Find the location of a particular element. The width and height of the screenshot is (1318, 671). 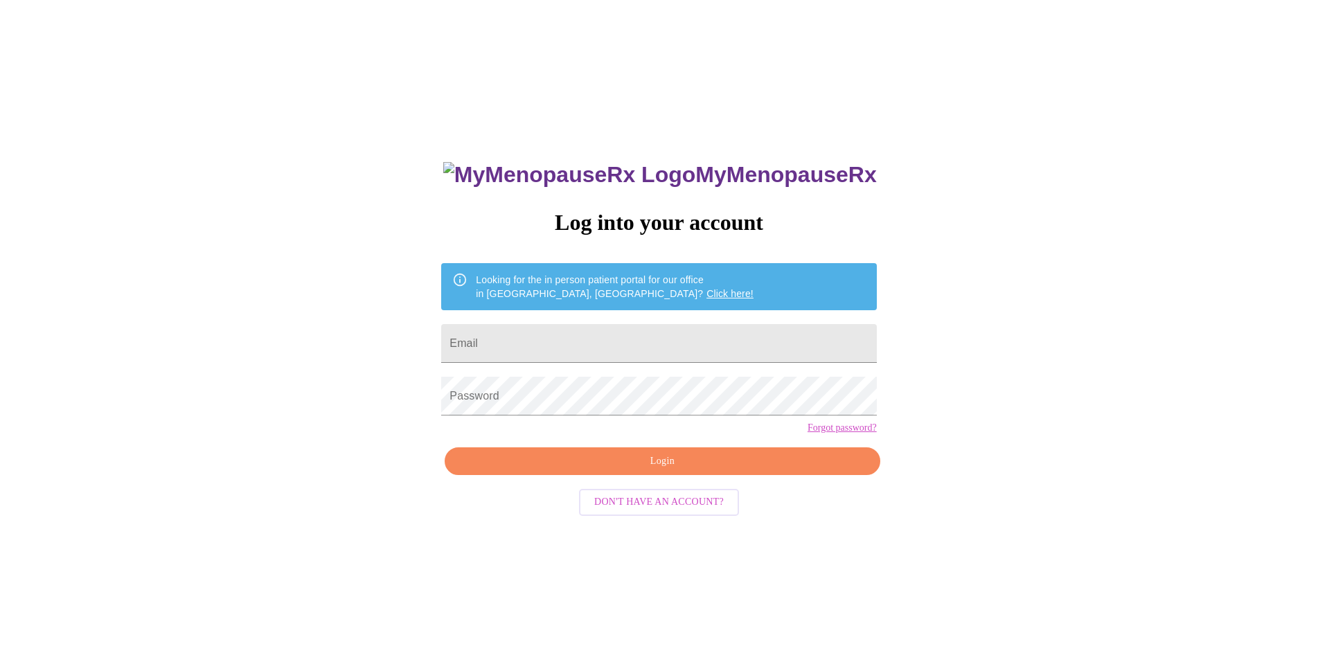

a: Click here! is located at coordinates (730, 294).